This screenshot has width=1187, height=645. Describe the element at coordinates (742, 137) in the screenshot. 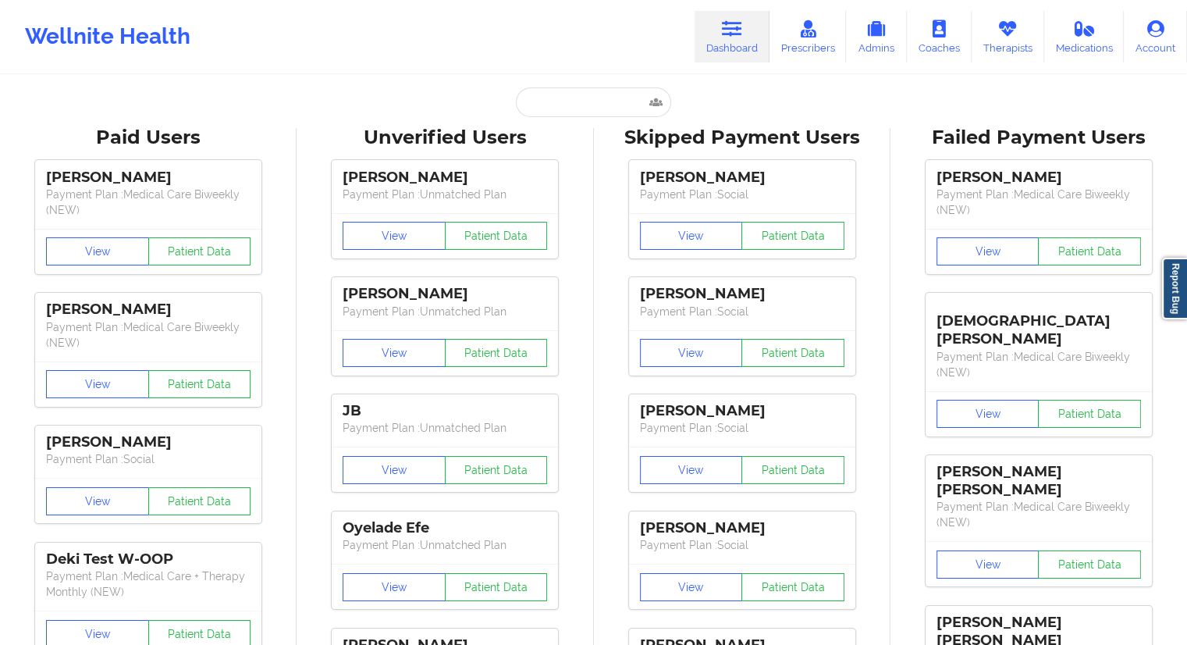

I see `div: Skipped Payment Users` at that location.